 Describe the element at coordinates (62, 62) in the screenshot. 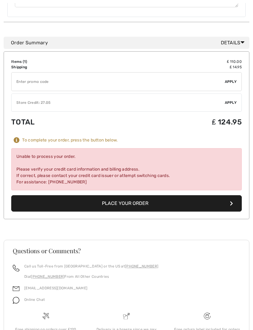

I see `td: Items ( )` at that location.